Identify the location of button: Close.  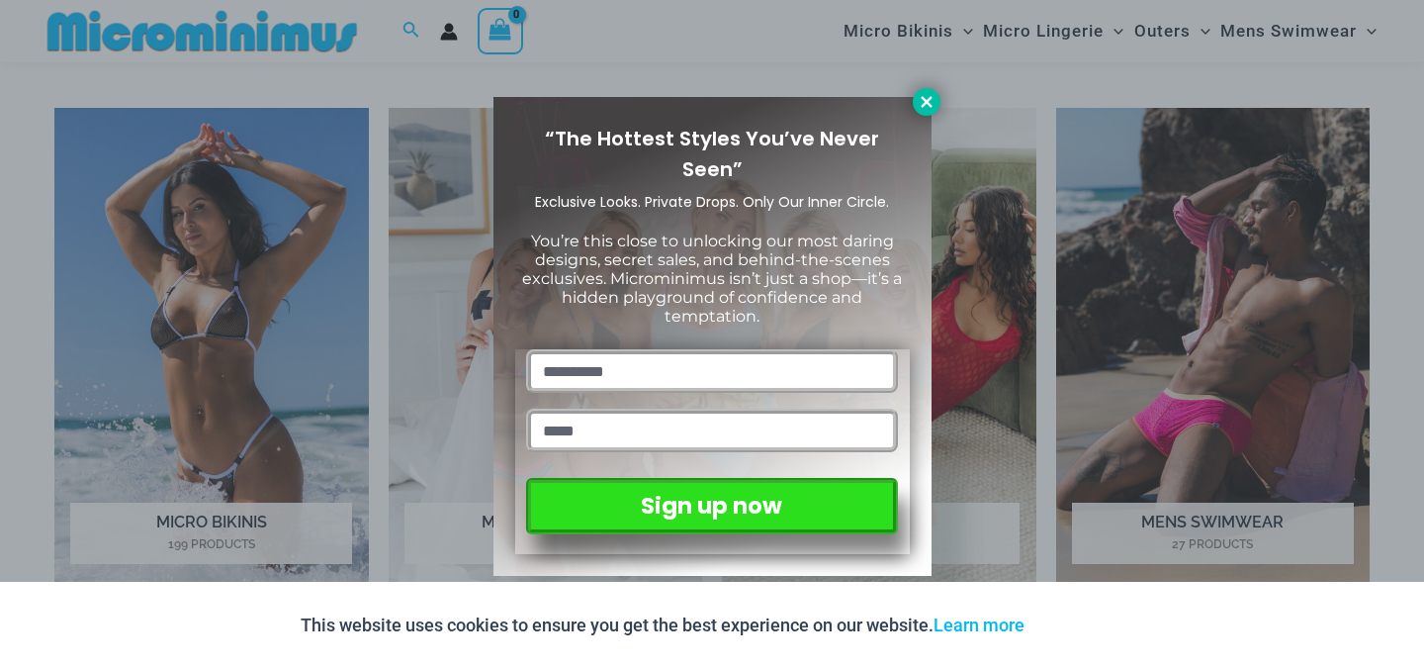
(927, 102).